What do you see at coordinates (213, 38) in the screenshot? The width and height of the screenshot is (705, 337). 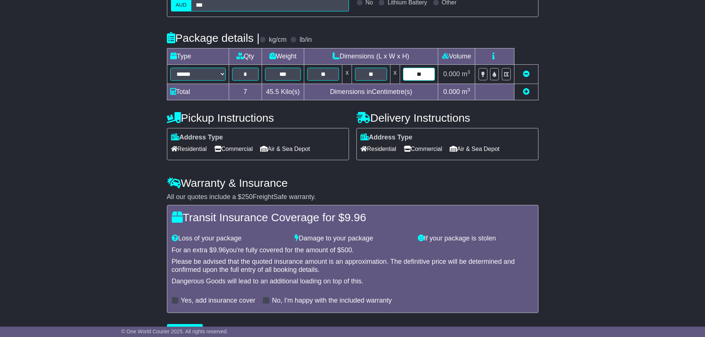 I see `h4: Package details |` at bounding box center [213, 38].